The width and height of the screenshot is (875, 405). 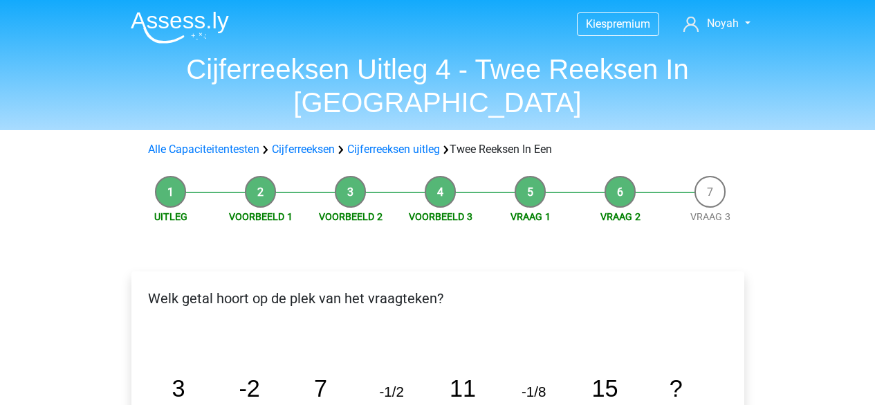 What do you see at coordinates (441, 216) in the screenshot?
I see `a: Voorbeeld 3` at bounding box center [441, 216].